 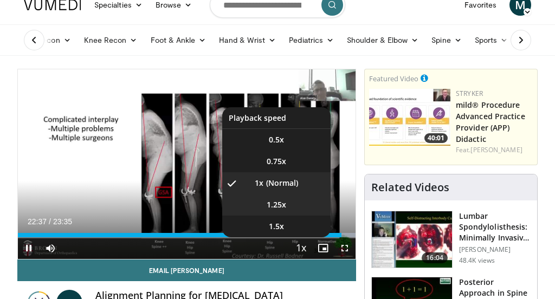 What do you see at coordinates (37, 222) in the screenshot?
I see `span: 22:37` at bounding box center [37, 222].